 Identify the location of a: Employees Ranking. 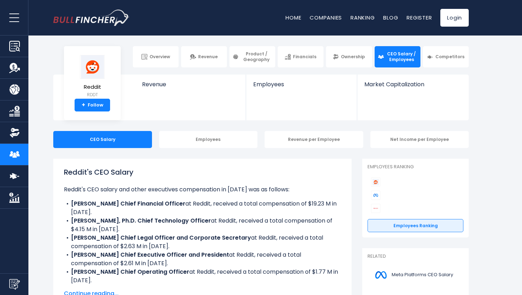
(416, 226).